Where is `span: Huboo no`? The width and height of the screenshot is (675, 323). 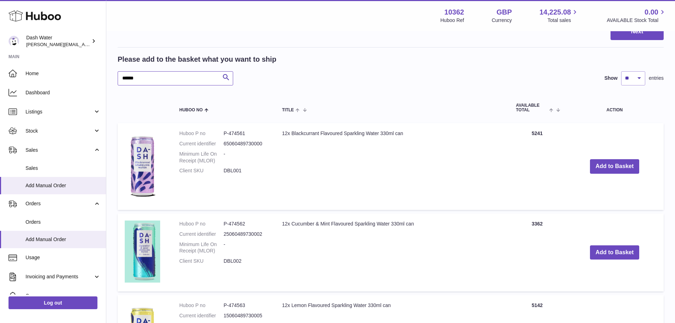 span: Huboo no is located at coordinates (191, 110).